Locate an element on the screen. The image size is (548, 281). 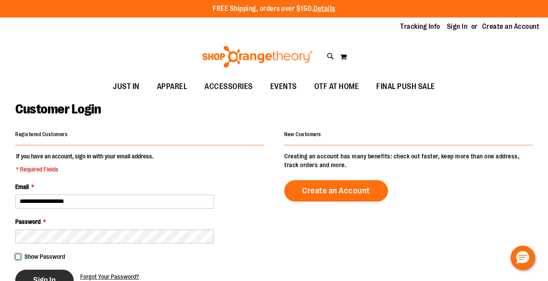
span: Password is located at coordinates (28, 221).